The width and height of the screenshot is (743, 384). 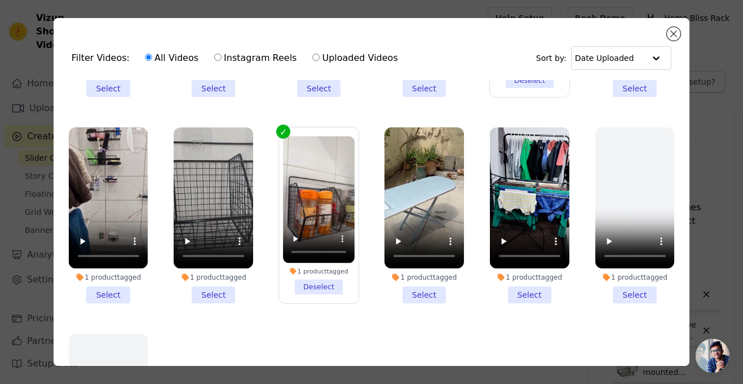 I want to click on div: Open chat, so click(x=713, y=356).